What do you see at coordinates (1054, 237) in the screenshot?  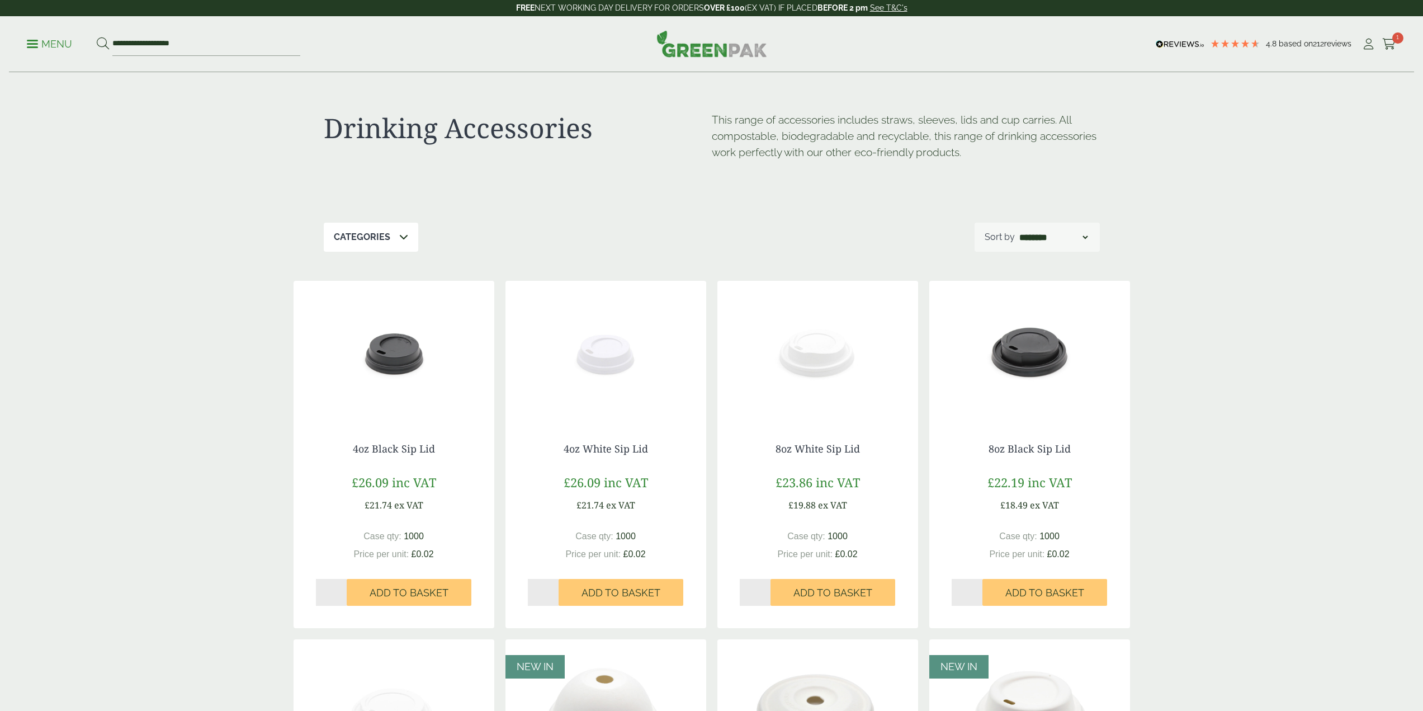 I see `select: Shop order` at bounding box center [1054, 237].